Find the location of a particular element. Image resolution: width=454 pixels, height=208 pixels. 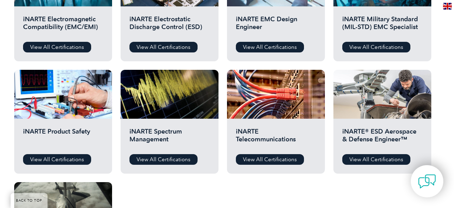

a: BACK TO TOP is located at coordinates (29, 201).